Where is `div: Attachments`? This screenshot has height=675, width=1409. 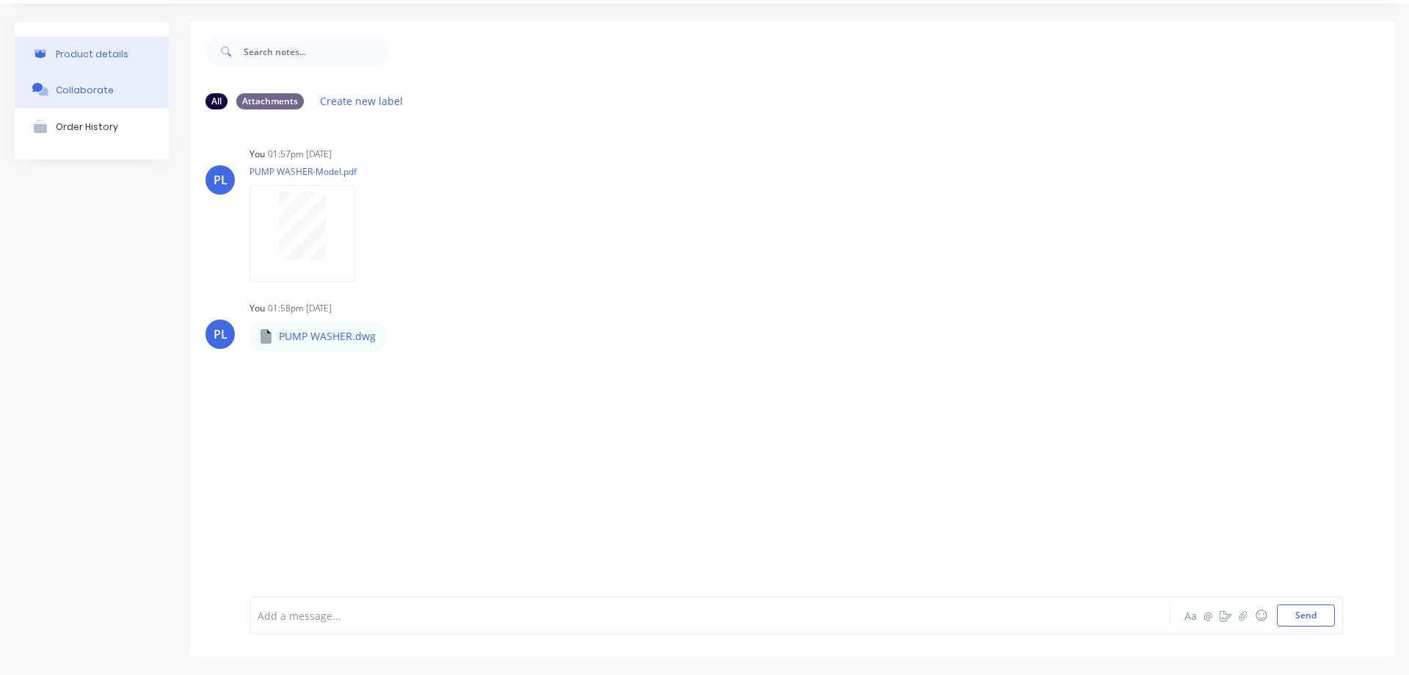 div: Attachments is located at coordinates (270, 101).